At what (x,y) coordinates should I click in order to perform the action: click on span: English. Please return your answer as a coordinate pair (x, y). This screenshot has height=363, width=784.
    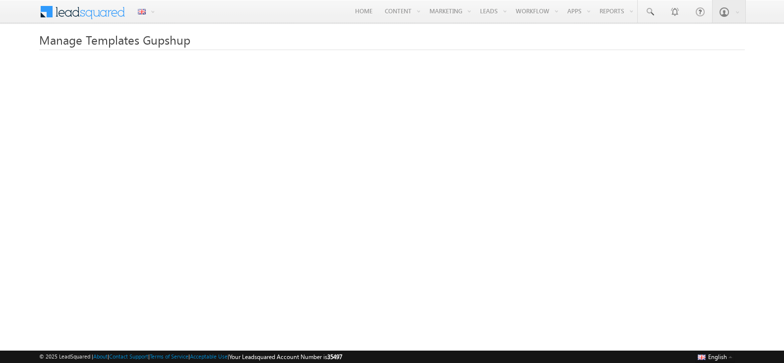
    Looking at the image, I should click on (717, 356).